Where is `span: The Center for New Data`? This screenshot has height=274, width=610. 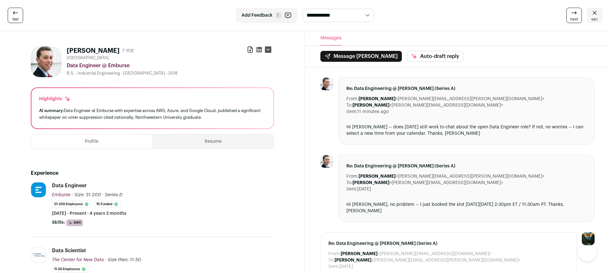
span: The Center for New Data is located at coordinates (78, 260).